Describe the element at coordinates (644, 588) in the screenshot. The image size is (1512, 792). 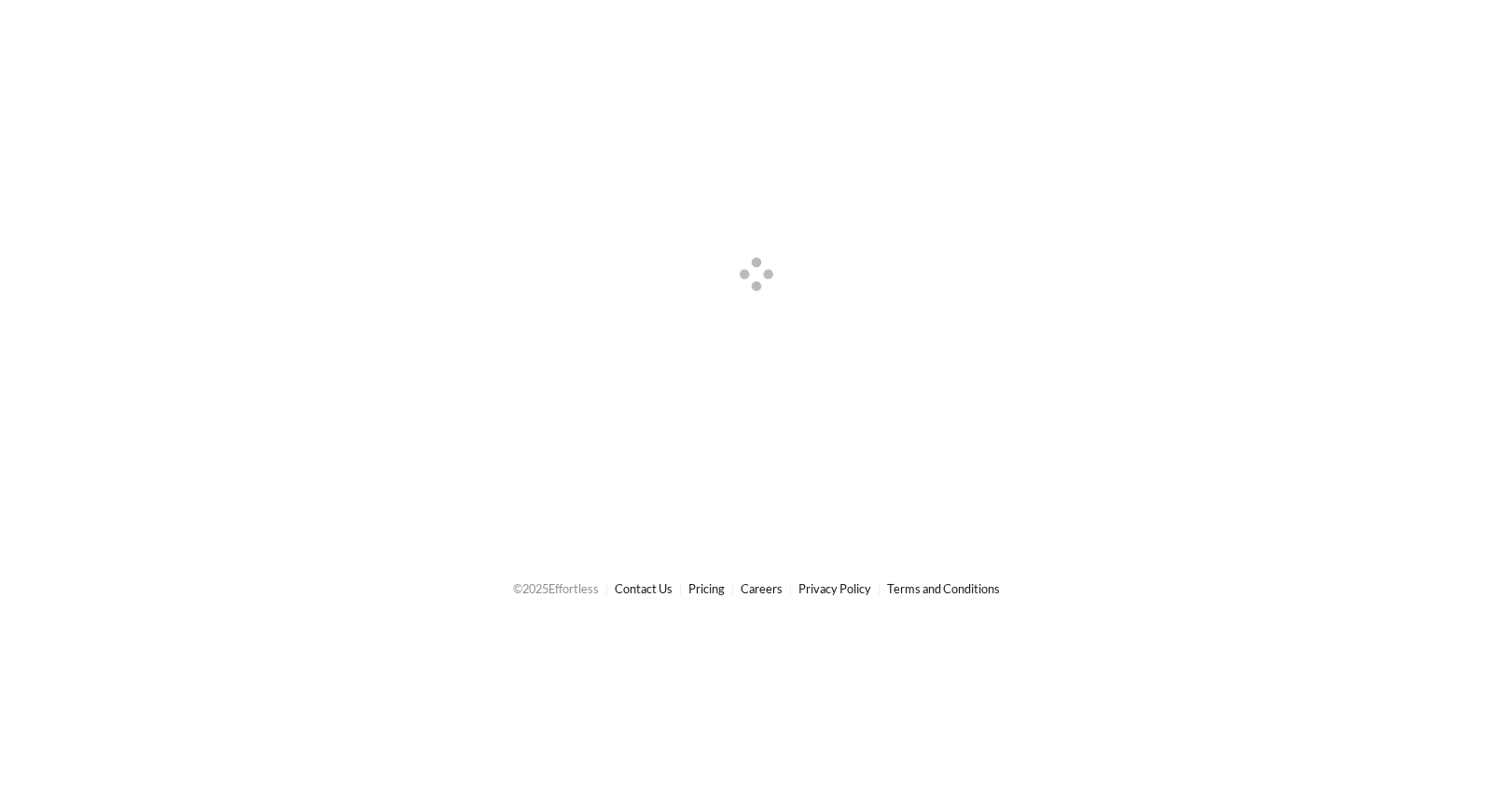
I see `a: Contact Us` at that location.